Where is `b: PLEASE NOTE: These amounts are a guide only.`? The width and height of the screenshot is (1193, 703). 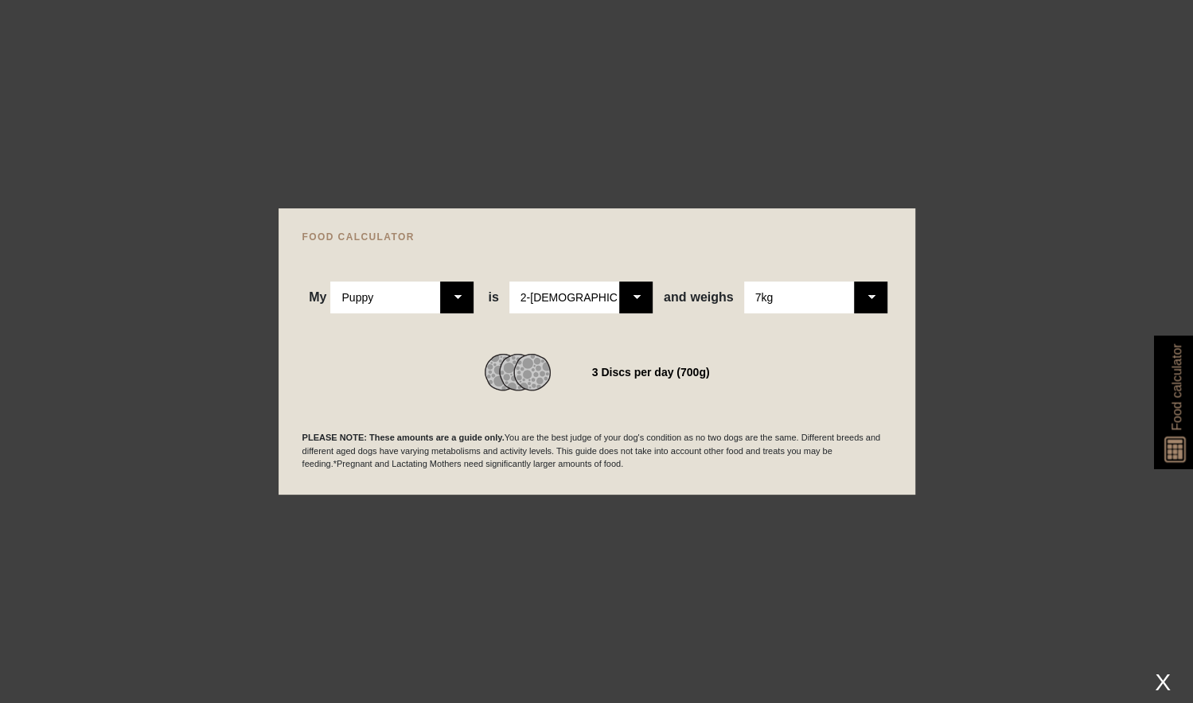 b: PLEASE NOTE: These amounts are a guide only. is located at coordinates (403, 438).